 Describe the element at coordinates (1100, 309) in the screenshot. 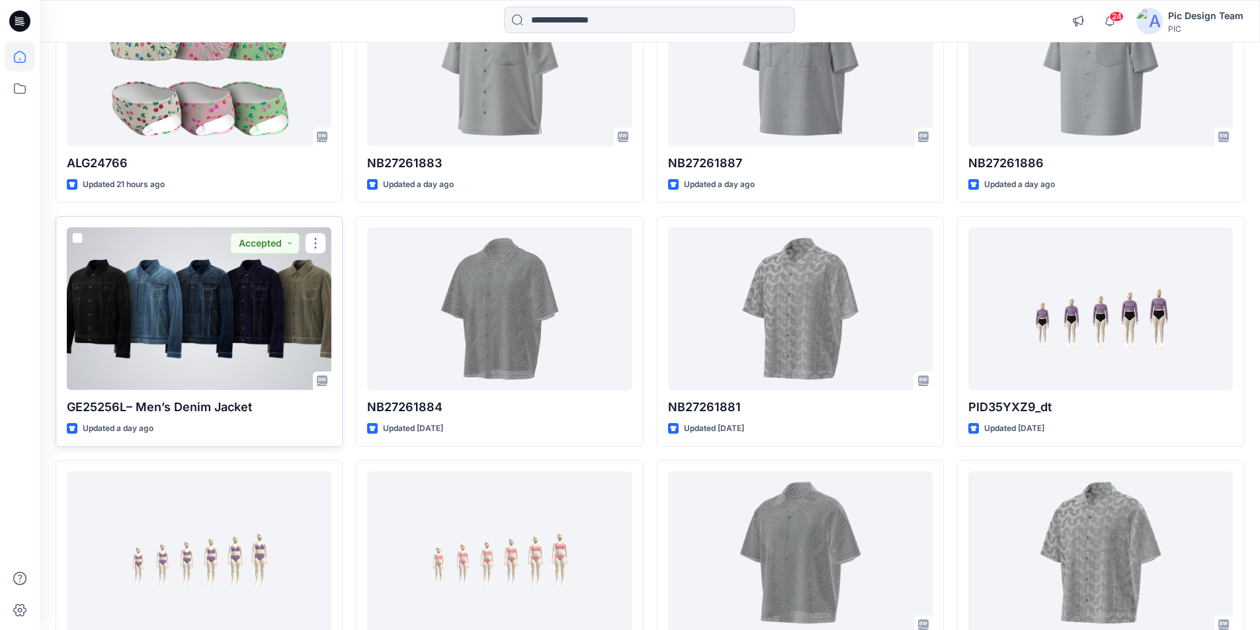

I see `a: PID35YXZ9_dt` at that location.